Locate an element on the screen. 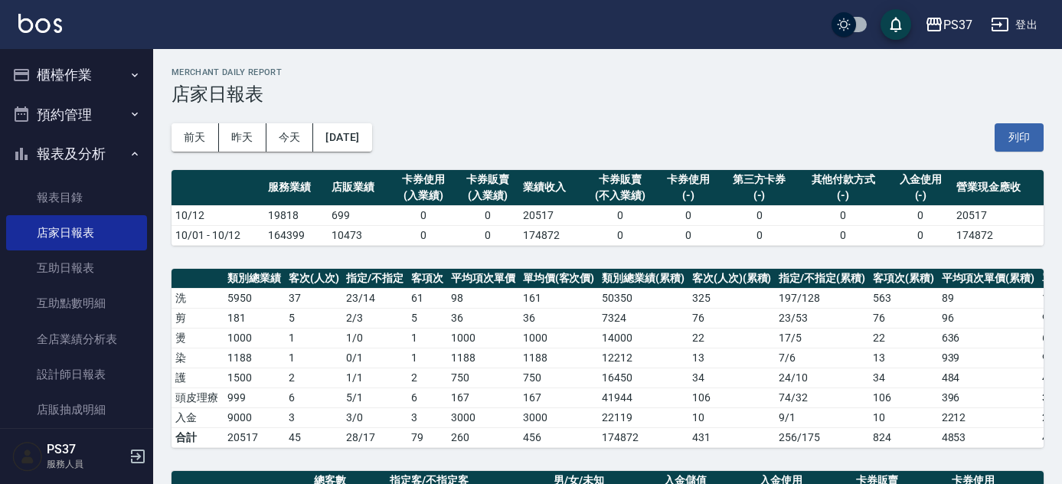  img: Logo is located at coordinates (40, 23).